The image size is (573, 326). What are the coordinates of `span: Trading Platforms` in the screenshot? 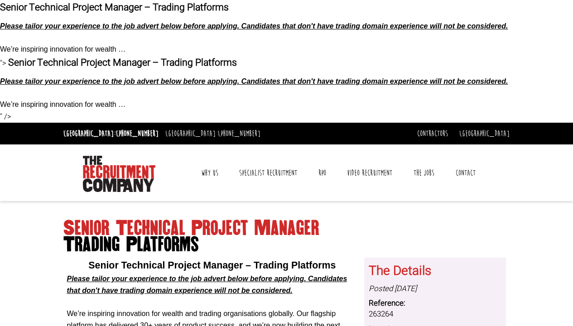 It's located at (286, 244).